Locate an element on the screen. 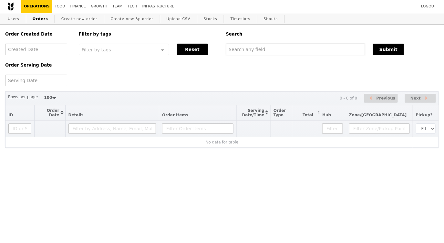 This screenshot has width=444, height=243. input: Filter Order Items is located at coordinates (198, 129).